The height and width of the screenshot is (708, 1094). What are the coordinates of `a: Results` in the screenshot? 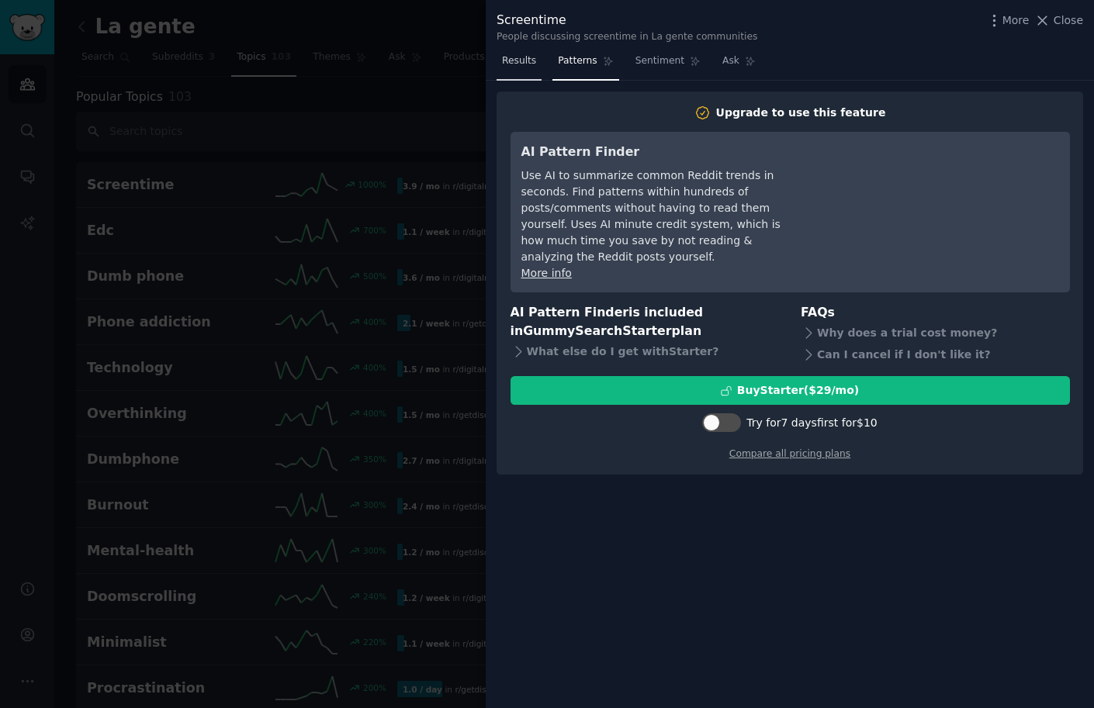 It's located at (519, 64).